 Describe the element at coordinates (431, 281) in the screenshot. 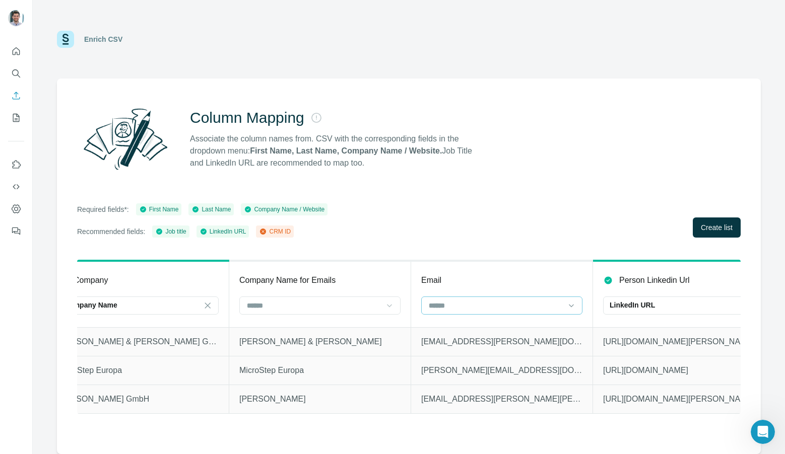

I see `p: Email` at that location.